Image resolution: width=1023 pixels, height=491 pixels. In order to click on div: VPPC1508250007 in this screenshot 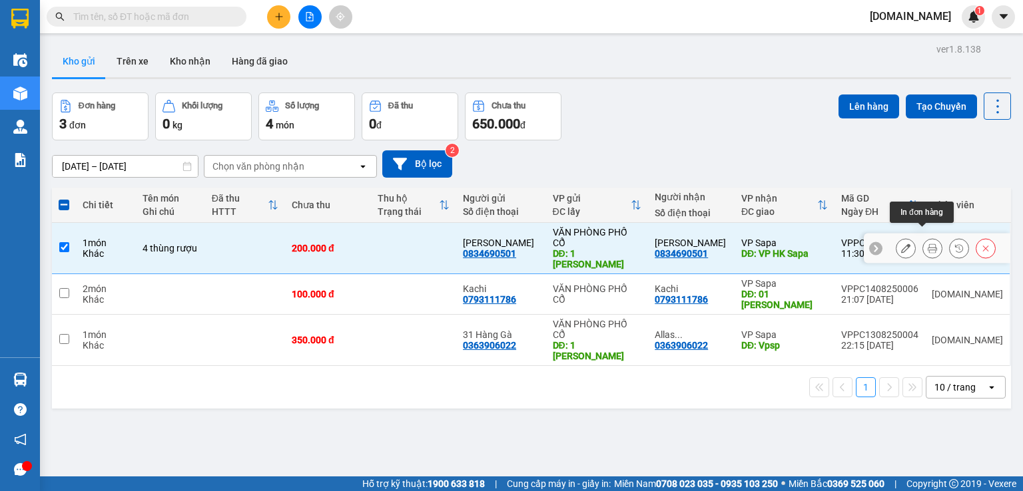, I will do `click(880, 243)`.